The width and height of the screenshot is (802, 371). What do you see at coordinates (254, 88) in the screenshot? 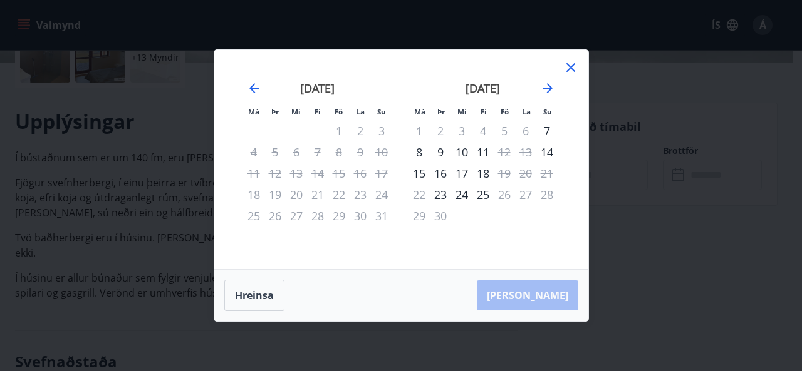
I see `div: Move backward to switch to the previous month.` at bounding box center [254, 88].